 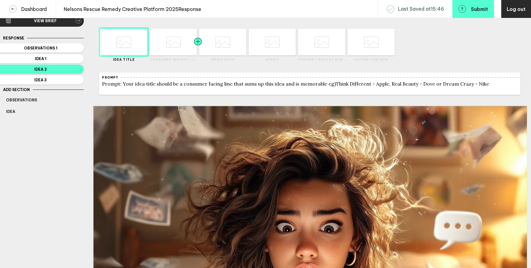 I want to click on span: Idea 3, so click(x=40, y=80).